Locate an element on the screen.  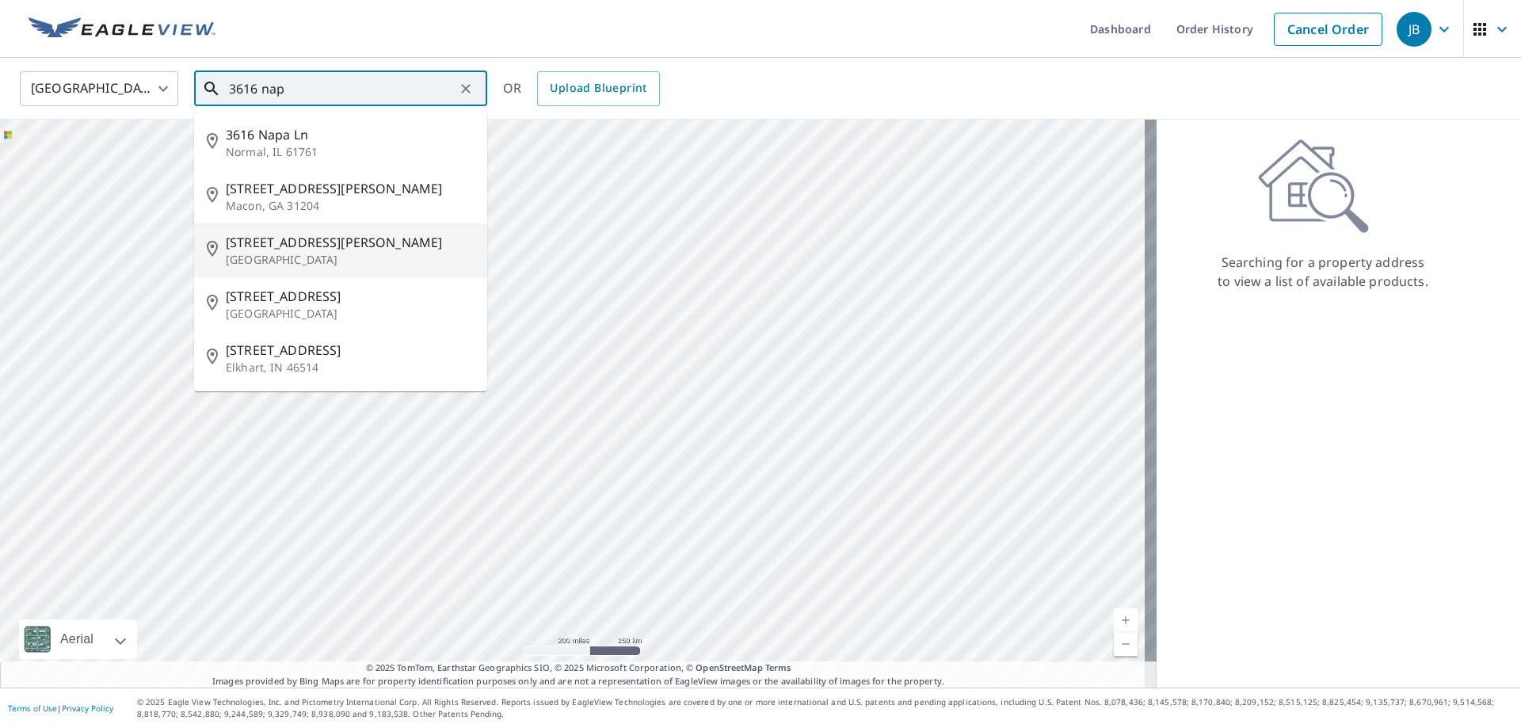
button: Clear is located at coordinates (466, 89).